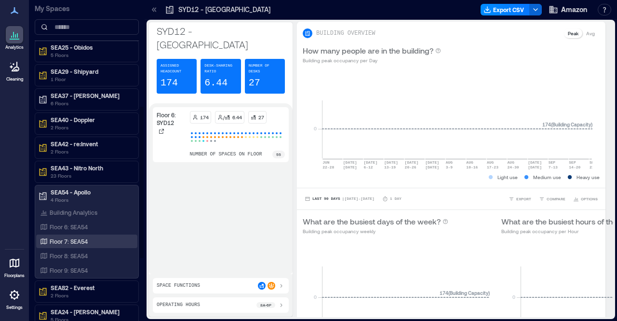  What do you see at coordinates (14, 307) in the screenshot?
I see `p: Settings` at bounding box center [14, 307].